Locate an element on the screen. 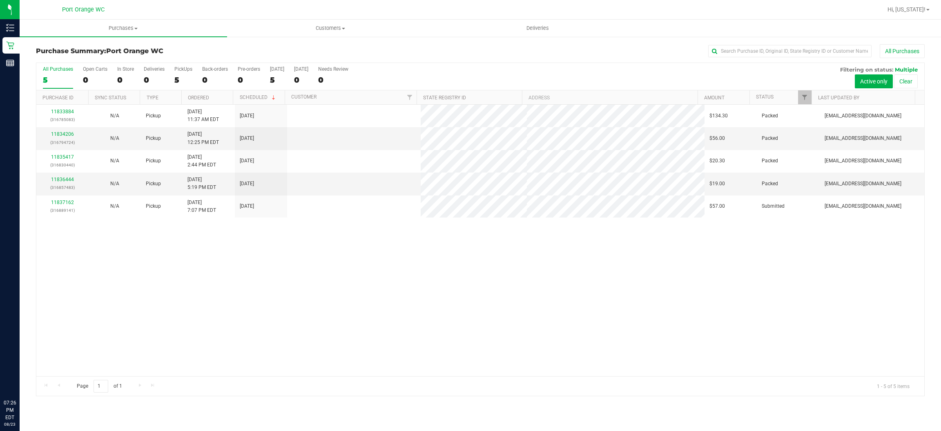  div: Deliveries is located at coordinates (154, 69).